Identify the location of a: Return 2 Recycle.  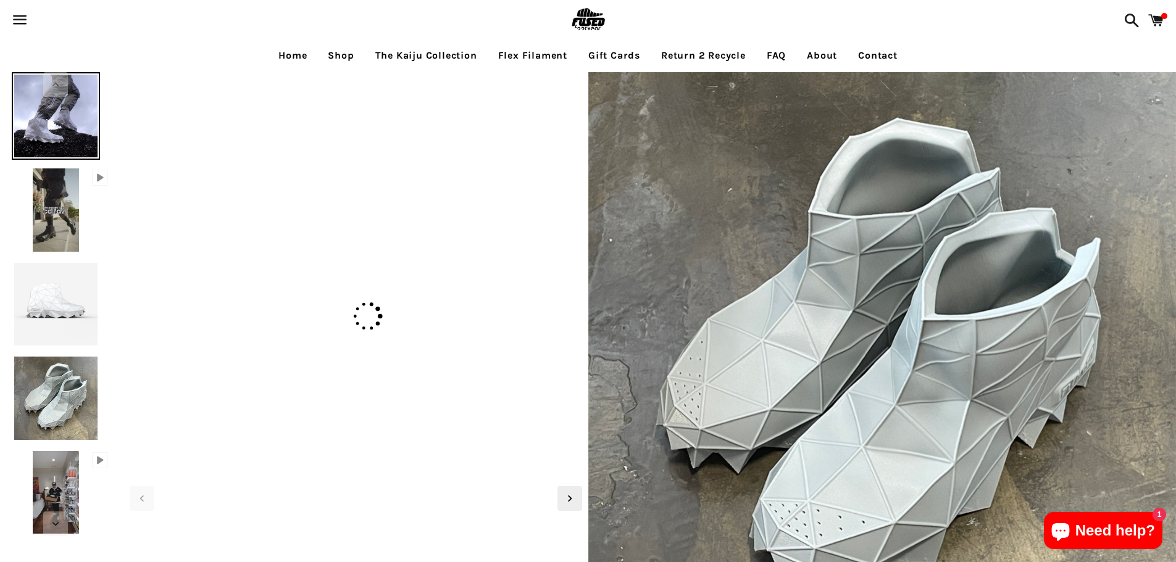
(703, 56).